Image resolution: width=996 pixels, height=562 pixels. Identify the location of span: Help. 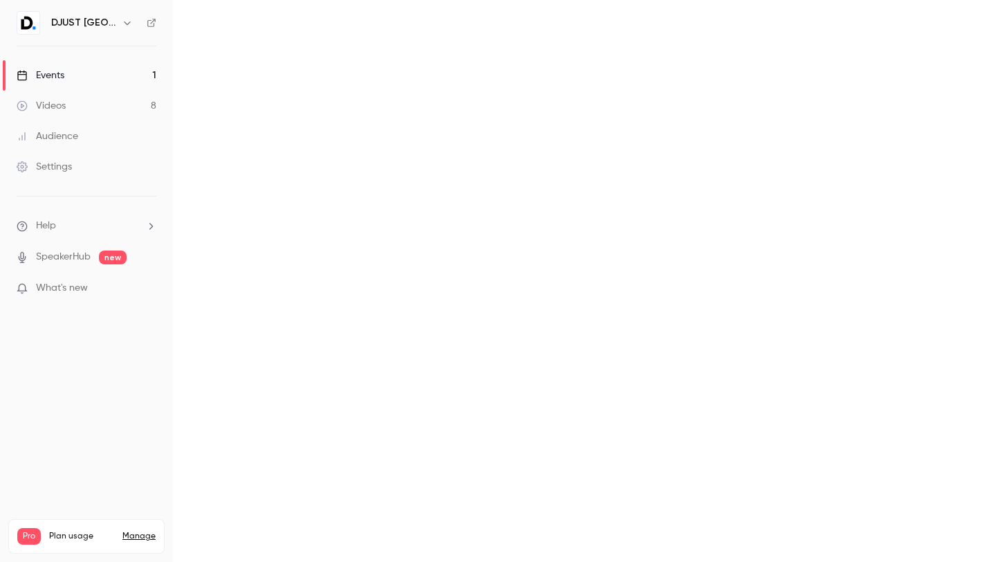
(46, 226).